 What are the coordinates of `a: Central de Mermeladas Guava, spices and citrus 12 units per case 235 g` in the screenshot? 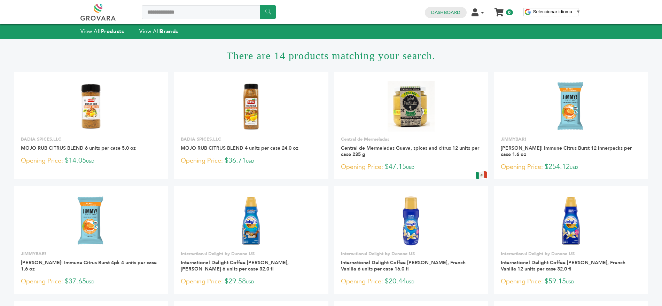 It's located at (410, 151).